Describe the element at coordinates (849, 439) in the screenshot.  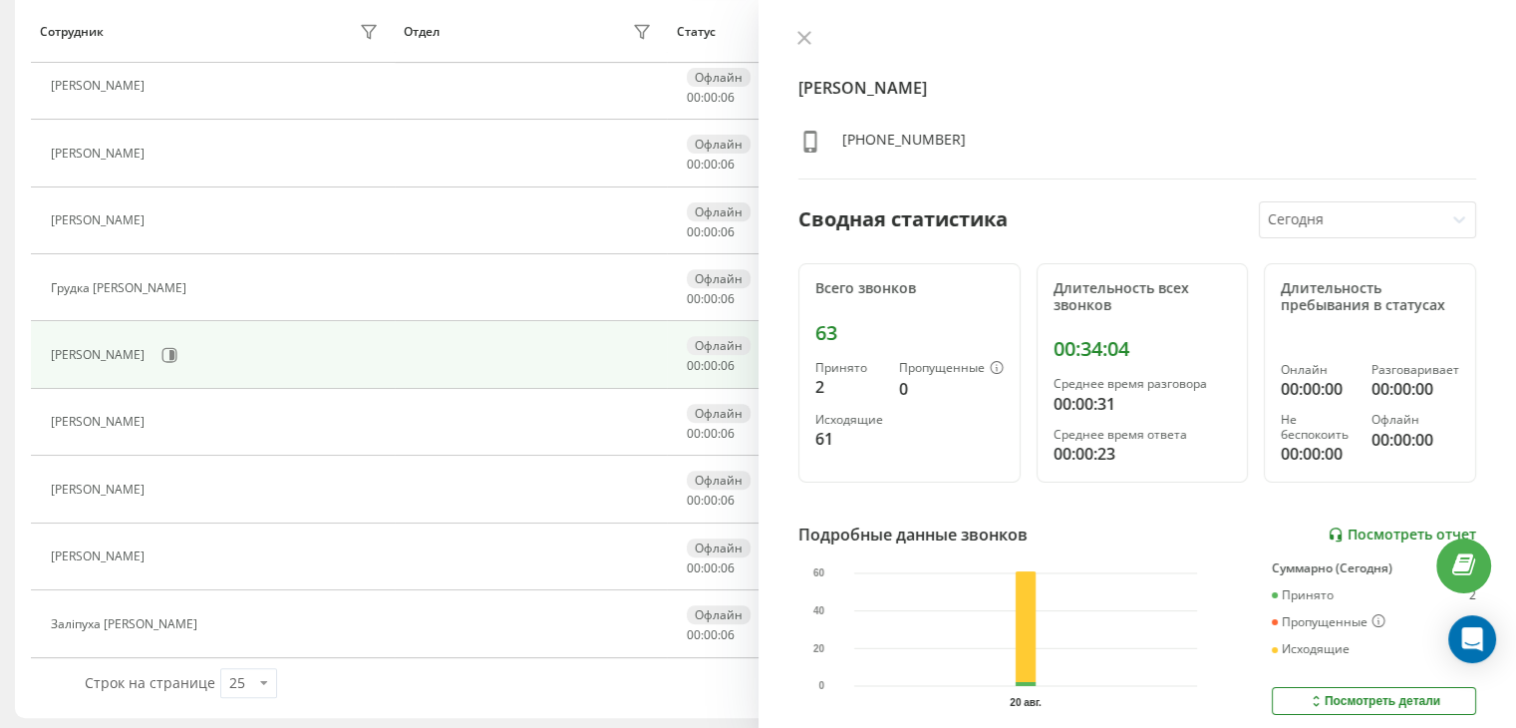
I see `div: 61` at that location.